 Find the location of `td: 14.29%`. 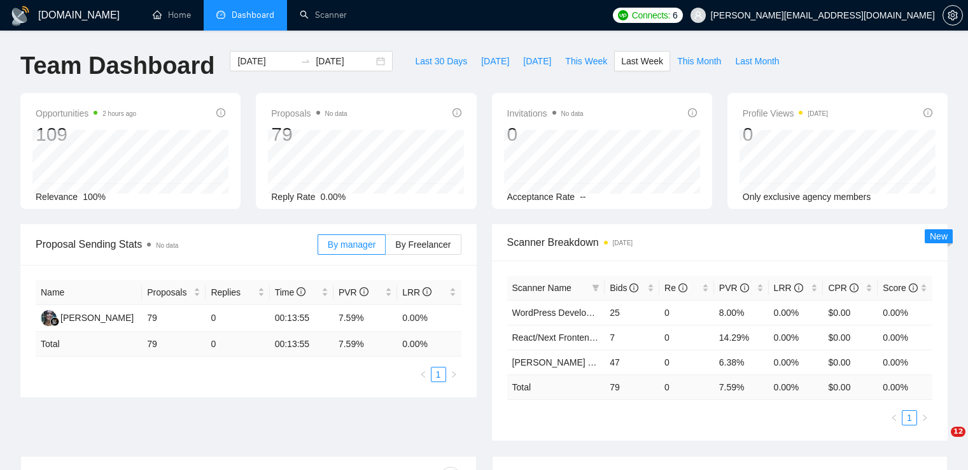

td: 14.29% is located at coordinates (741, 337).